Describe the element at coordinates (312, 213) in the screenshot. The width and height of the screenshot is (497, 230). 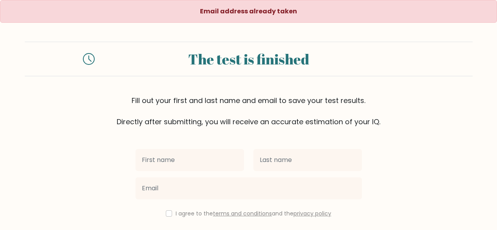
I see `a: privacy policy` at that location.